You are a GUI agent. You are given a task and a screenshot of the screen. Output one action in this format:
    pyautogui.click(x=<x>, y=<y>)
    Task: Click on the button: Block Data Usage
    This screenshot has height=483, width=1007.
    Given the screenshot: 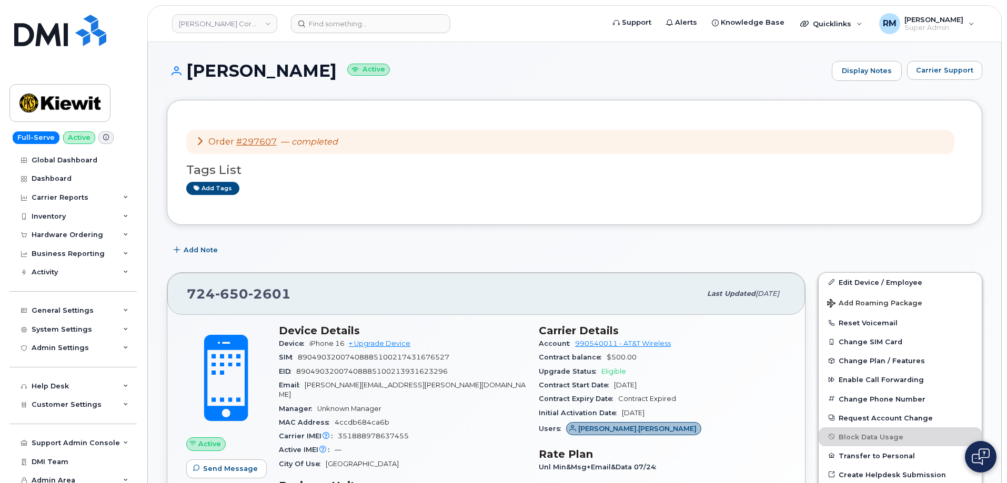 What is the action you would take?
    pyautogui.click(x=900, y=437)
    